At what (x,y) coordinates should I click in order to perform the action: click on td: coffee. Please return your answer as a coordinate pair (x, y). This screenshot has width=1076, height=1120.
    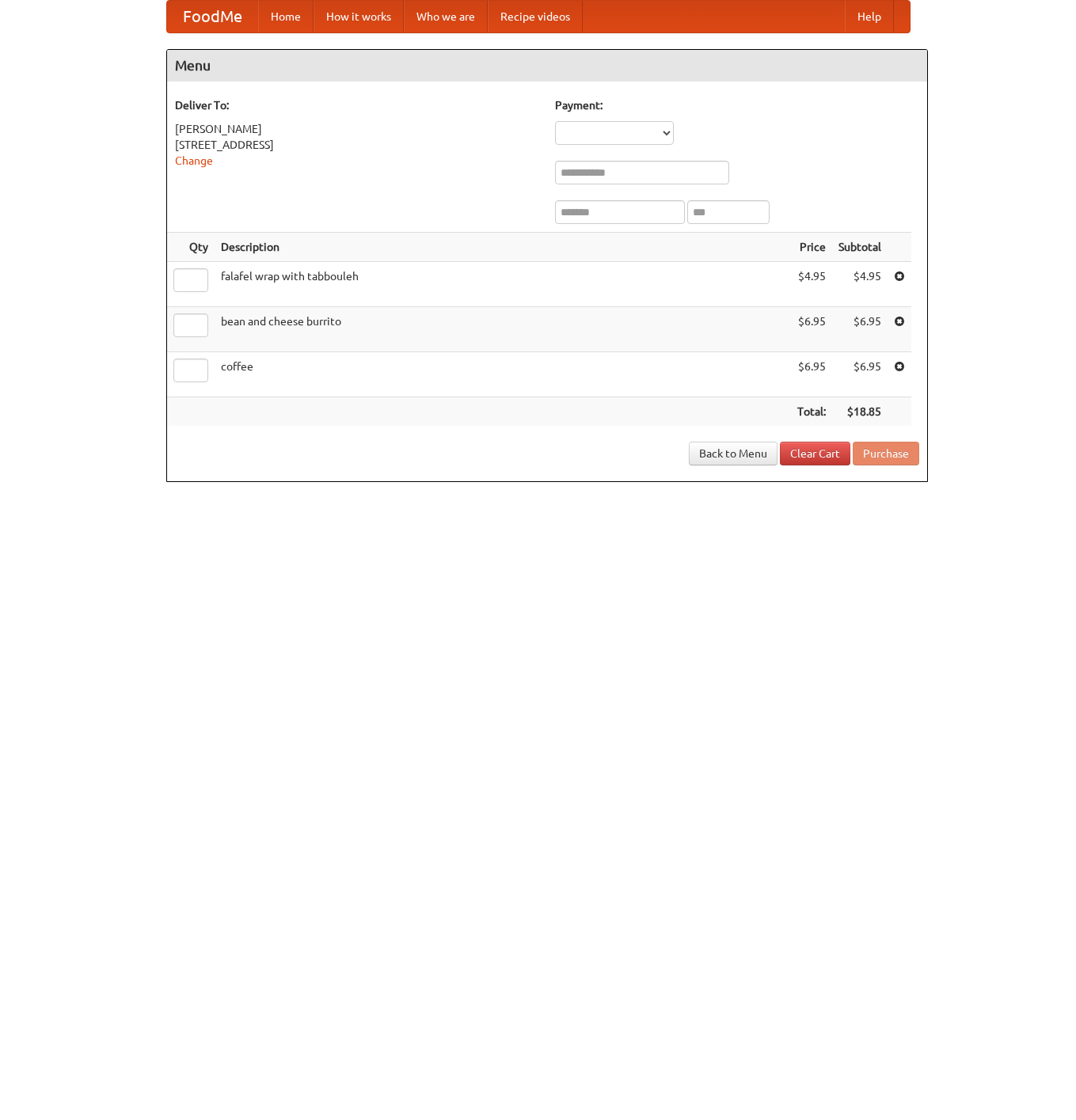
    Looking at the image, I should click on (503, 374).